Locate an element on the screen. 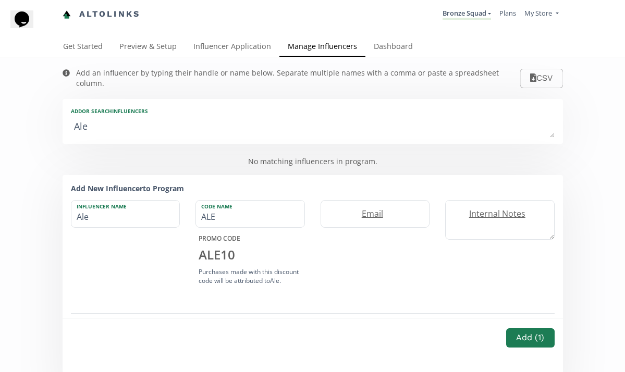  div: Add or search INFLUENCERS is located at coordinates (313, 111).